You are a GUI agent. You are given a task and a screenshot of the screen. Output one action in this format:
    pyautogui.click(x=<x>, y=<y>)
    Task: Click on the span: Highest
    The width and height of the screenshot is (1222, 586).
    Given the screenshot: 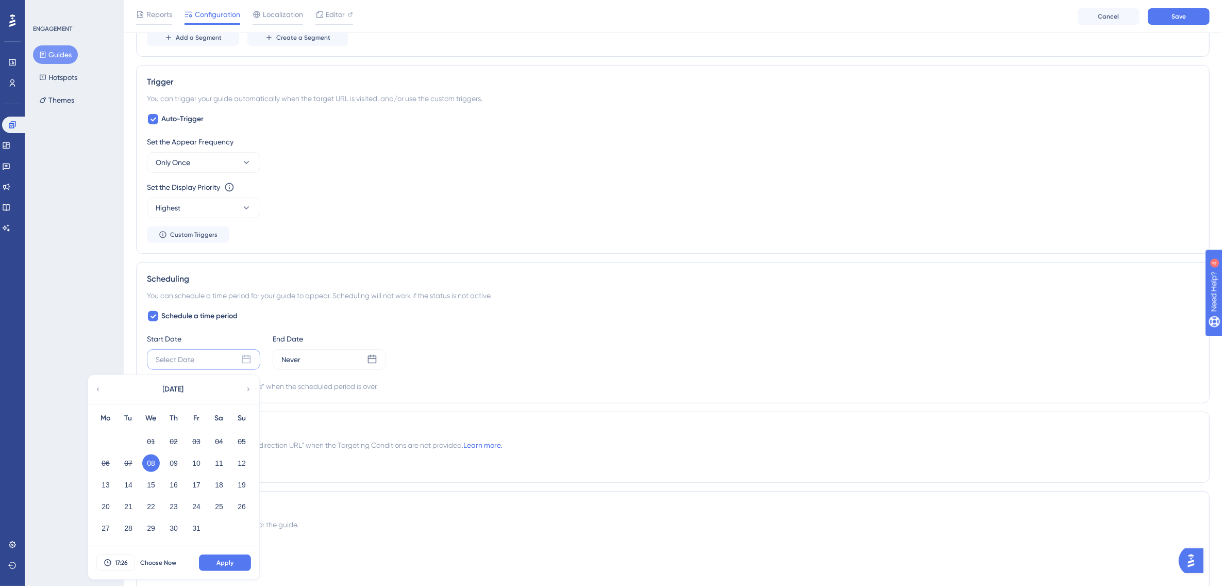 What is the action you would take?
    pyautogui.click(x=168, y=208)
    